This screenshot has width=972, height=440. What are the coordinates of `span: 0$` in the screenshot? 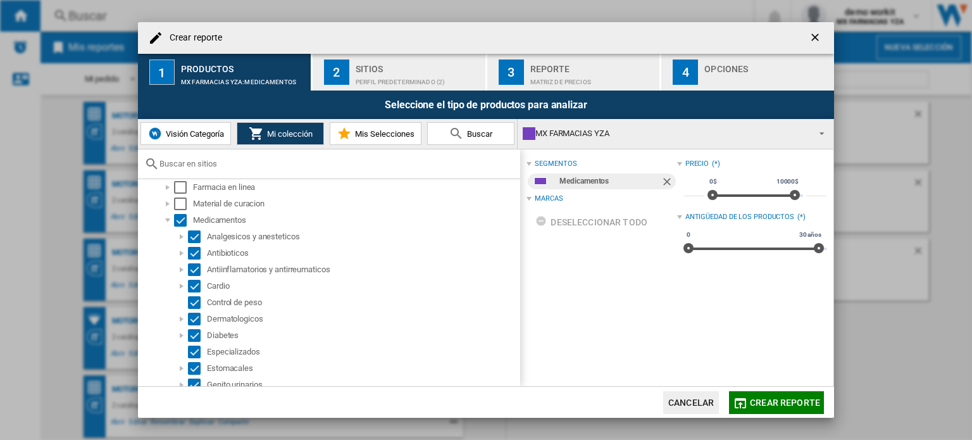 It's located at (713, 182).